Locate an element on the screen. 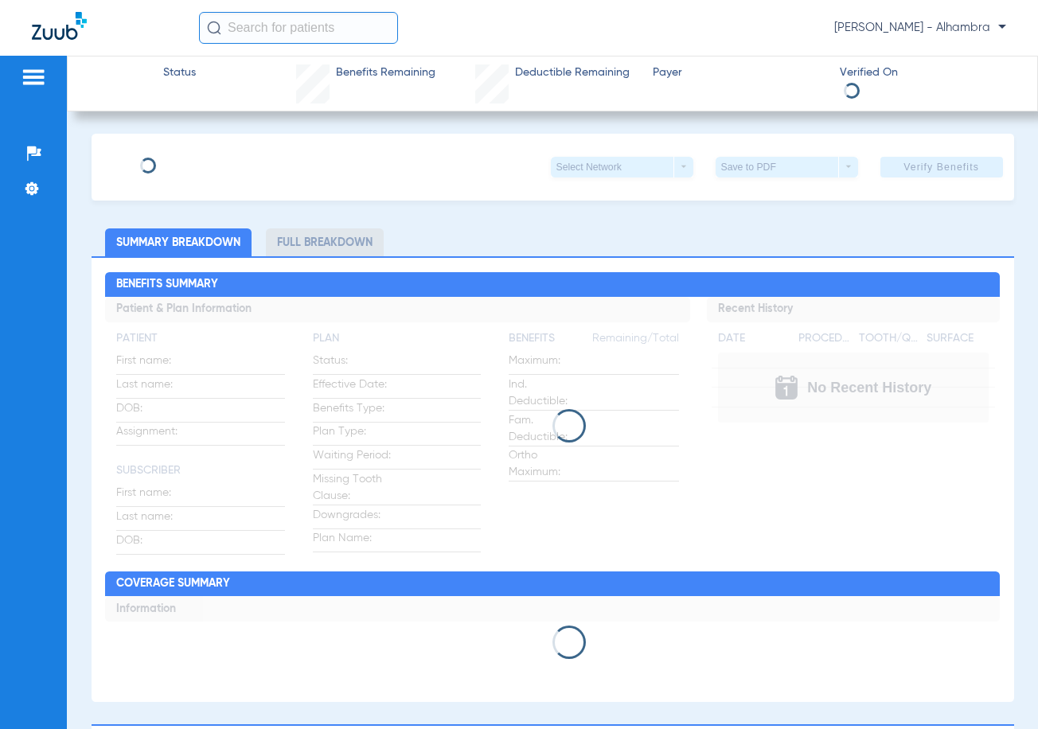 The height and width of the screenshot is (729, 1038). span: Benefits Remaining is located at coordinates (385, 72).